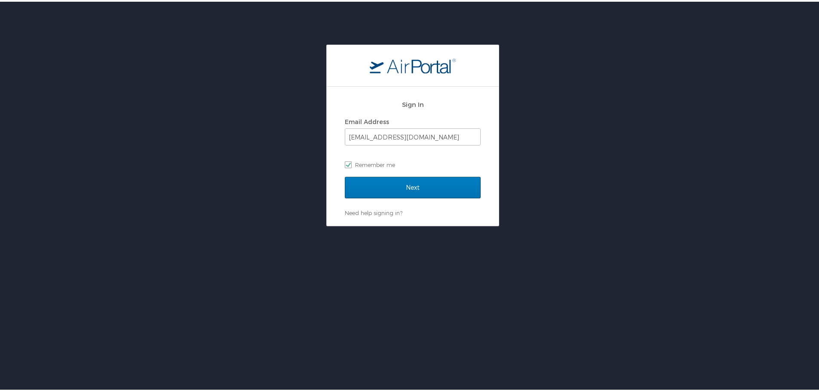  What do you see at coordinates (413, 64) in the screenshot?
I see `img: logo` at bounding box center [413, 64].